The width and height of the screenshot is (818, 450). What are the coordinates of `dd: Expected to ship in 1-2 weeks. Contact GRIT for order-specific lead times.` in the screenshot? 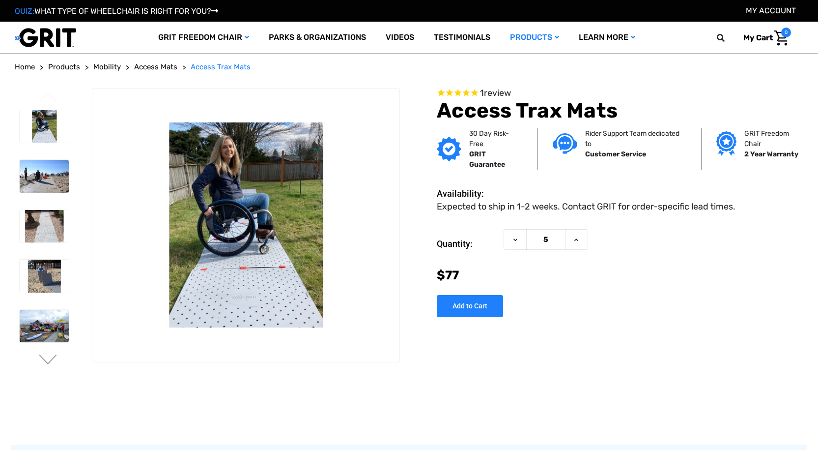 It's located at (586, 206).